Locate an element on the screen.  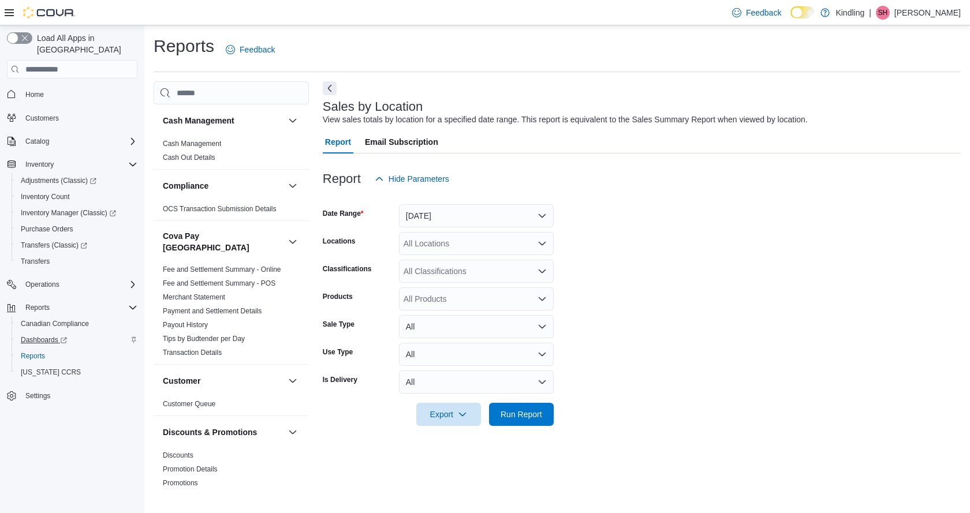
a: Inventory Count is located at coordinates (45, 197).